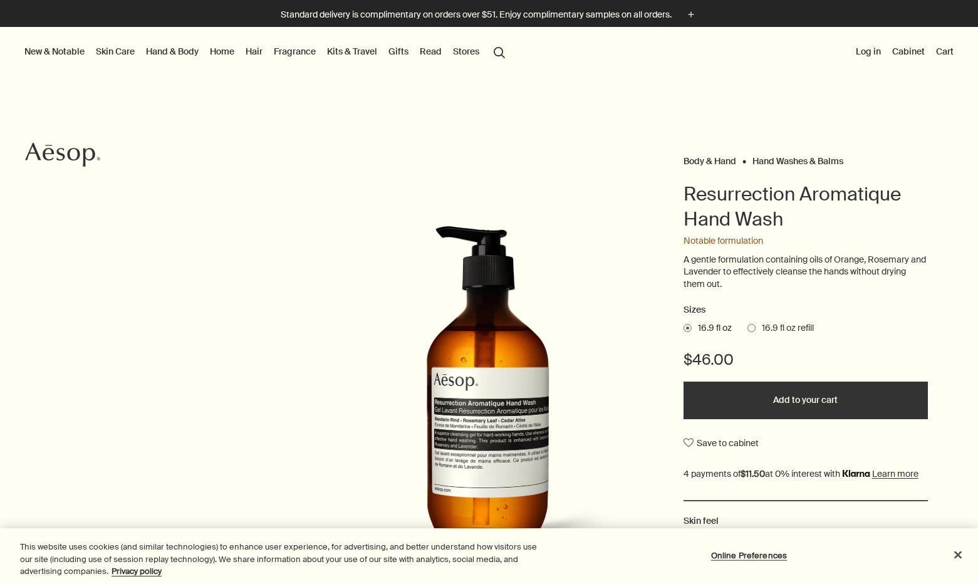 This screenshot has width=978, height=584. Describe the element at coordinates (708, 360) in the screenshot. I see `span: $46.00` at that location.